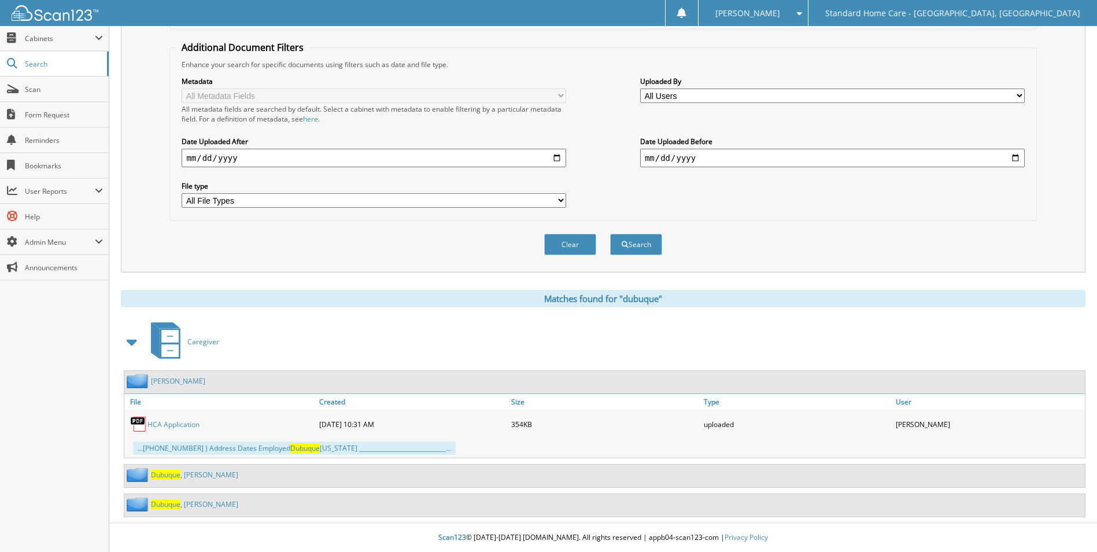 Image resolution: width=1097 pixels, height=552 pixels. What do you see at coordinates (173, 424) in the screenshot?
I see `a: HCA Application` at bounding box center [173, 424].